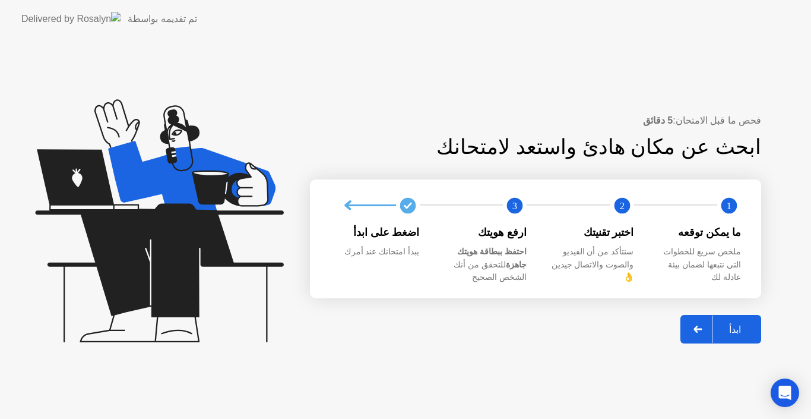 This screenshot has height=419, width=811. Describe the element at coordinates (735, 329) in the screenshot. I see `div: ابدأ` at that location.